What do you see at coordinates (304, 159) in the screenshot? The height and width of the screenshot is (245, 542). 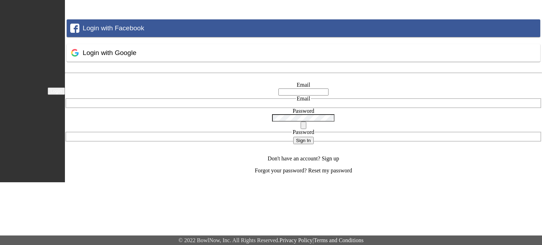 I see `p: Don't have an account?` at bounding box center [304, 159].